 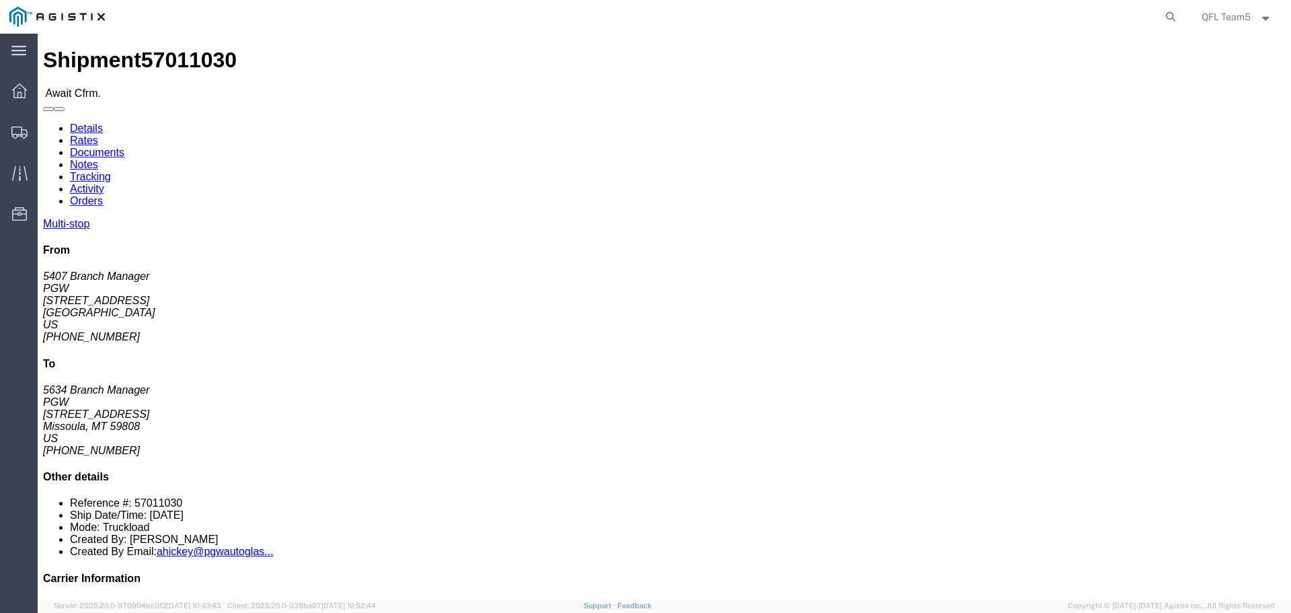 I want to click on span: QFL Team5, so click(x=1226, y=17).